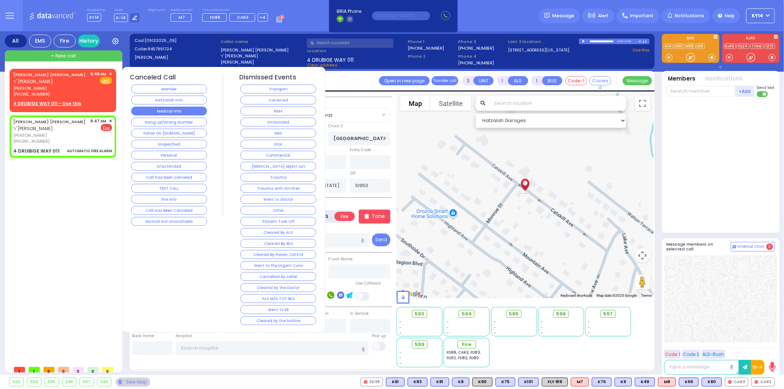  What do you see at coordinates (278, 287) in the screenshot?
I see `button: Cleared by the Doctor` at bounding box center [278, 287].